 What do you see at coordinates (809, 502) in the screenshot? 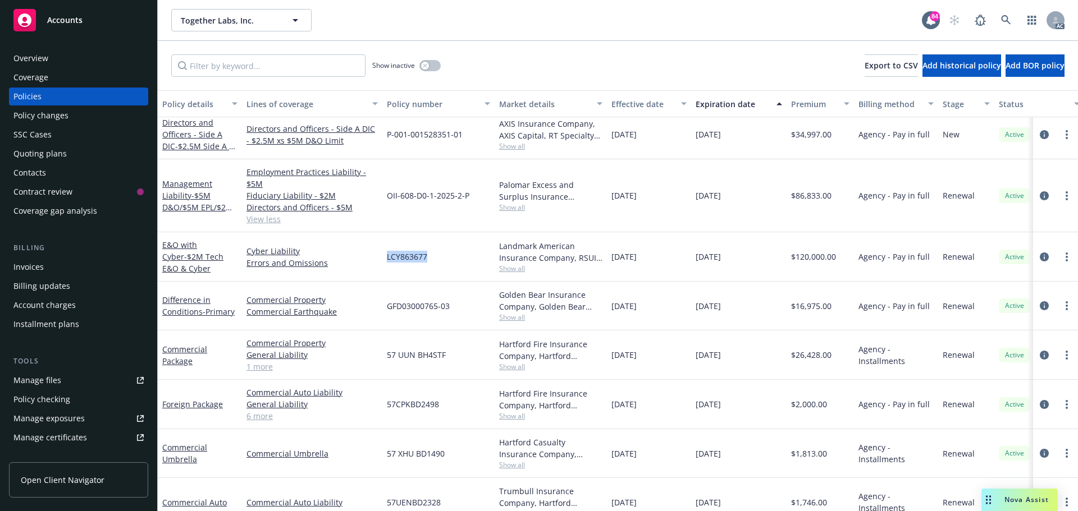
I see `span: $1,746.00` at bounding box center [809, 502].